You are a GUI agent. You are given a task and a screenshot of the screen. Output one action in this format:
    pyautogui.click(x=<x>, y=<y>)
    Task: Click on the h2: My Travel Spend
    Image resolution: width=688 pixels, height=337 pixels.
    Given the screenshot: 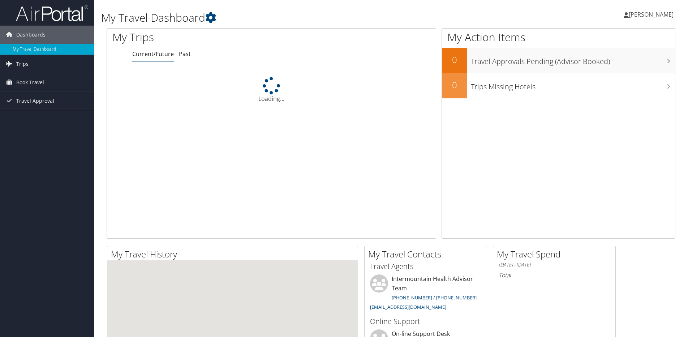 What is the action you would take?
    pyautogui.click(x=556, y=254)
    